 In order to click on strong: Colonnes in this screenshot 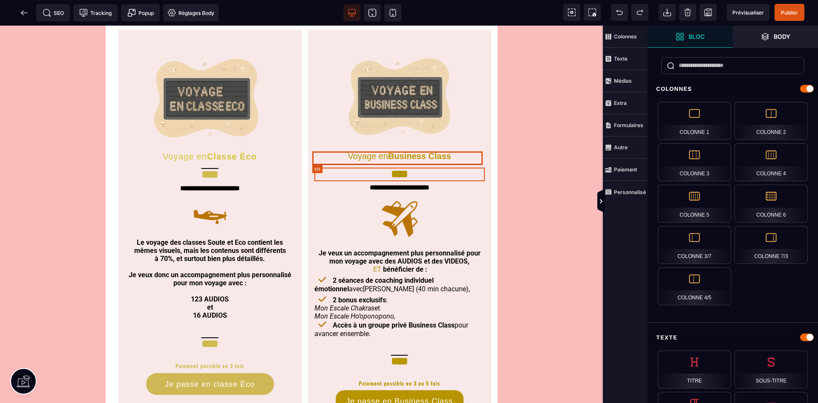, I will do `click(626, 36)`.